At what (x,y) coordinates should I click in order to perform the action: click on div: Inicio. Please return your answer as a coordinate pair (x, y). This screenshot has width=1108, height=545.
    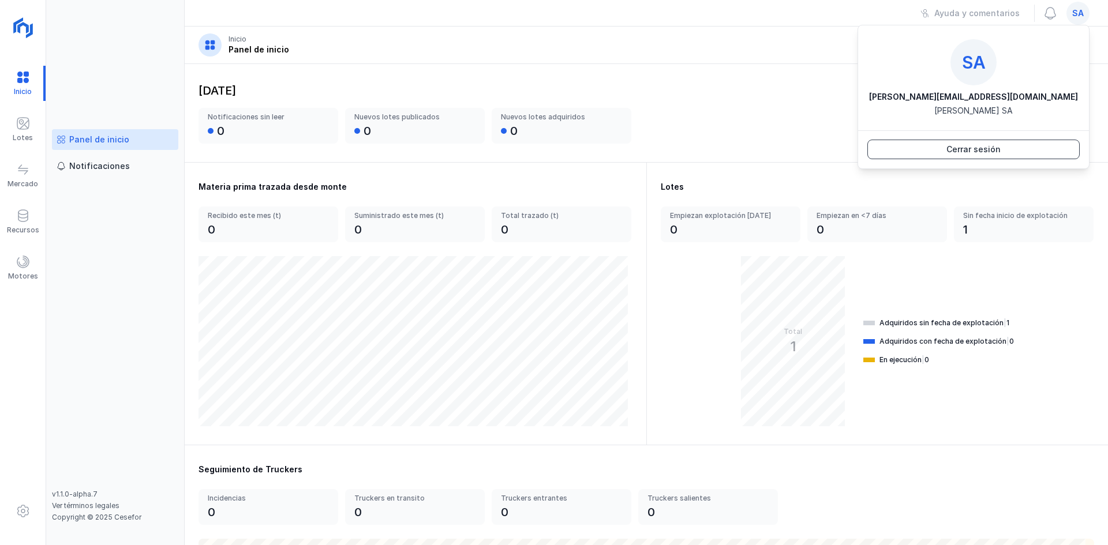
    Looking at the image, I should click on (237, 39).